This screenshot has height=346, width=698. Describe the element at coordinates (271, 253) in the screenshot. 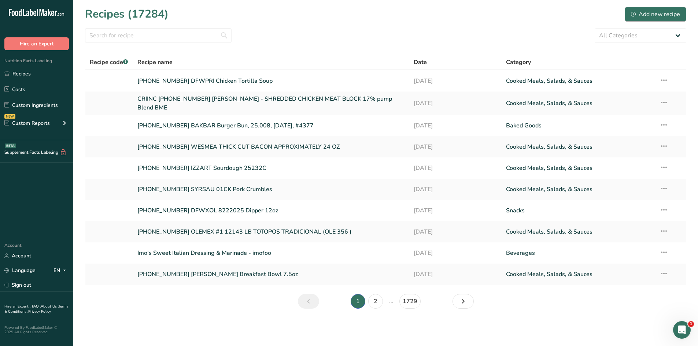

I see `a: Imo's Sweet Italian Dressing & Marinade - imofoo` at that location.